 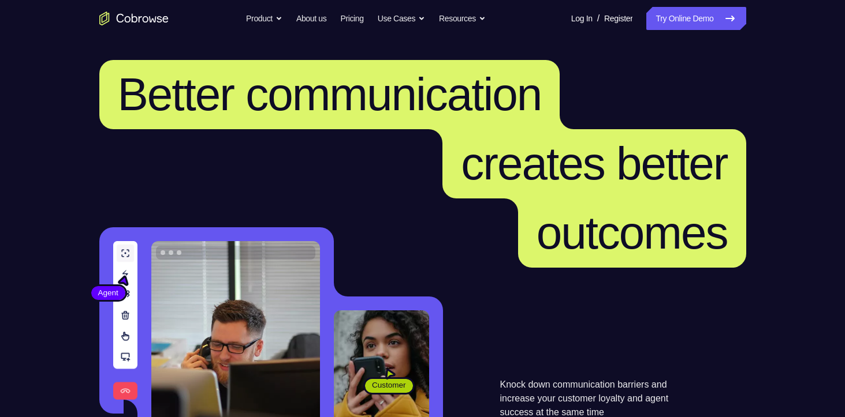 I want to click on a: About us, so click(x=311, y=18).